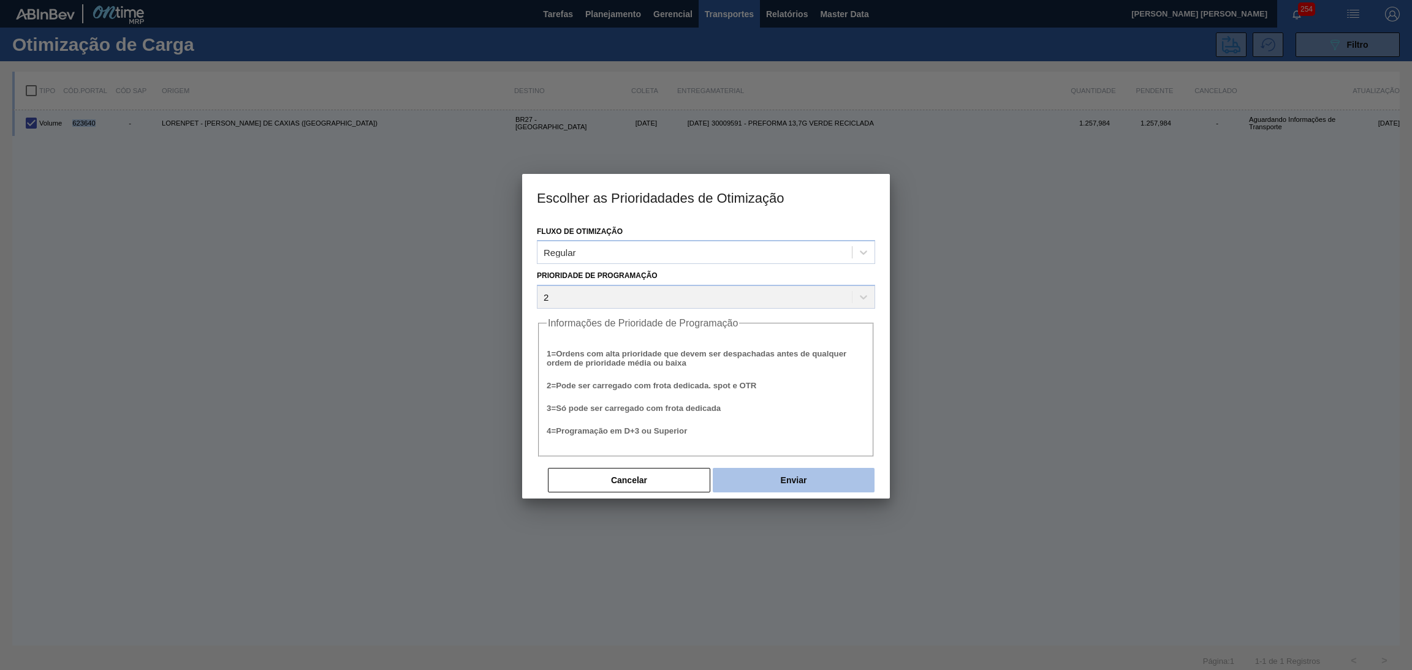 The image size is (1412, 670). I want to click on h5: 4 = Programação em D+3 ou Superior, so click(706, 431).